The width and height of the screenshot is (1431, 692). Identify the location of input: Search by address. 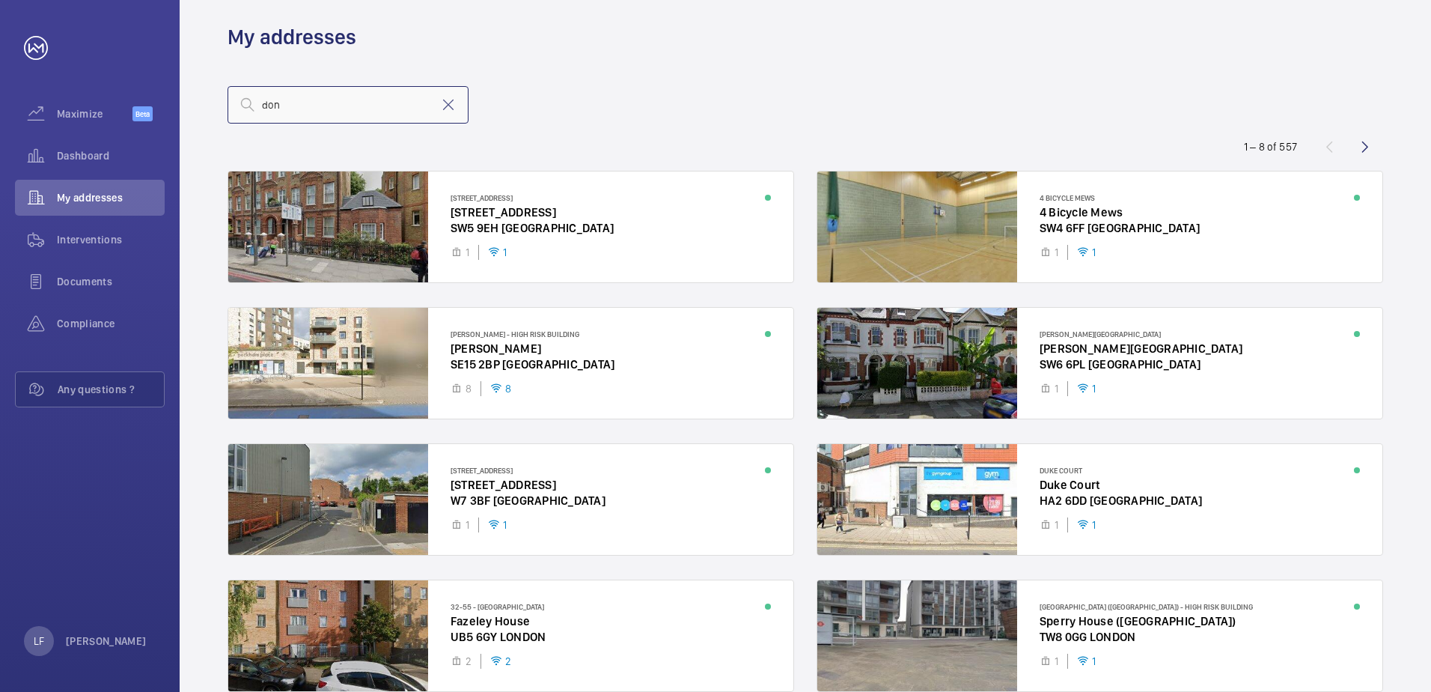
(348, 105).